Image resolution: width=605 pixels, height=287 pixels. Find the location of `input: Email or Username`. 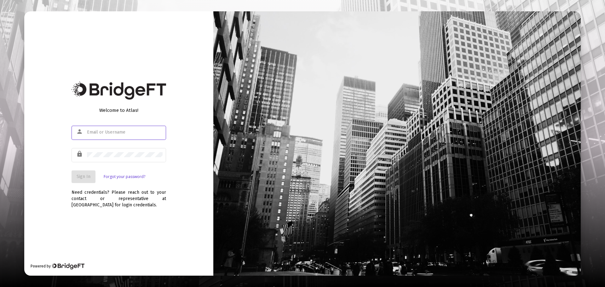

input: Email or Username is located at coordinates (125, 132).